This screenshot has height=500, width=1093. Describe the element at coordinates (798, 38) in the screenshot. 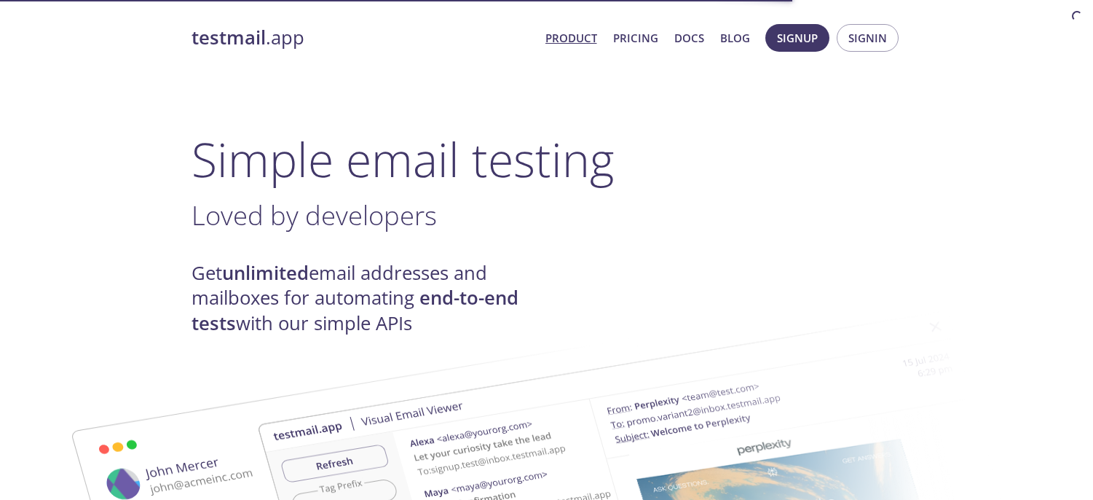

I see `span: Signup` at that location.